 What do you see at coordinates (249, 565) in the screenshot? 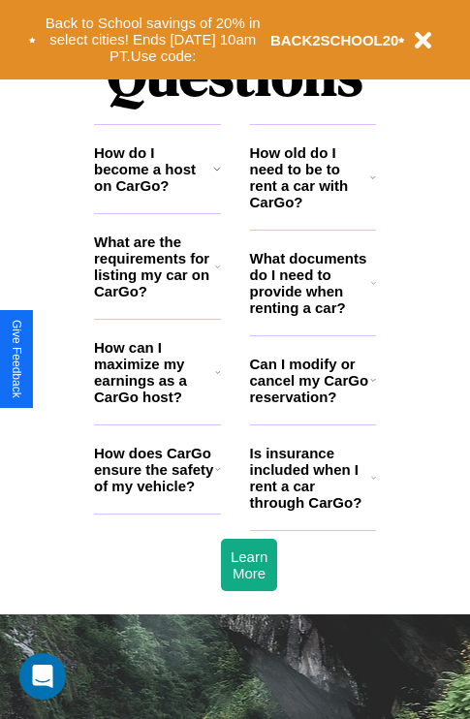
I see `button: Learn More` at bounding box center [249, 565].